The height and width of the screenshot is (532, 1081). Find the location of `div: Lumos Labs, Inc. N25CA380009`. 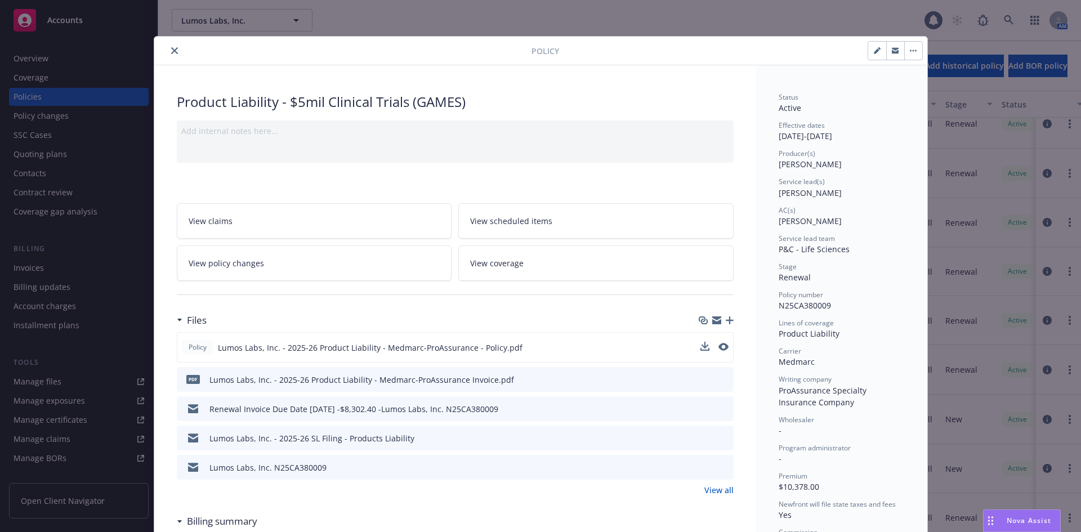

div: Lumos Labs, Inc. N25CA380009 is located at coordinates (268, 467).